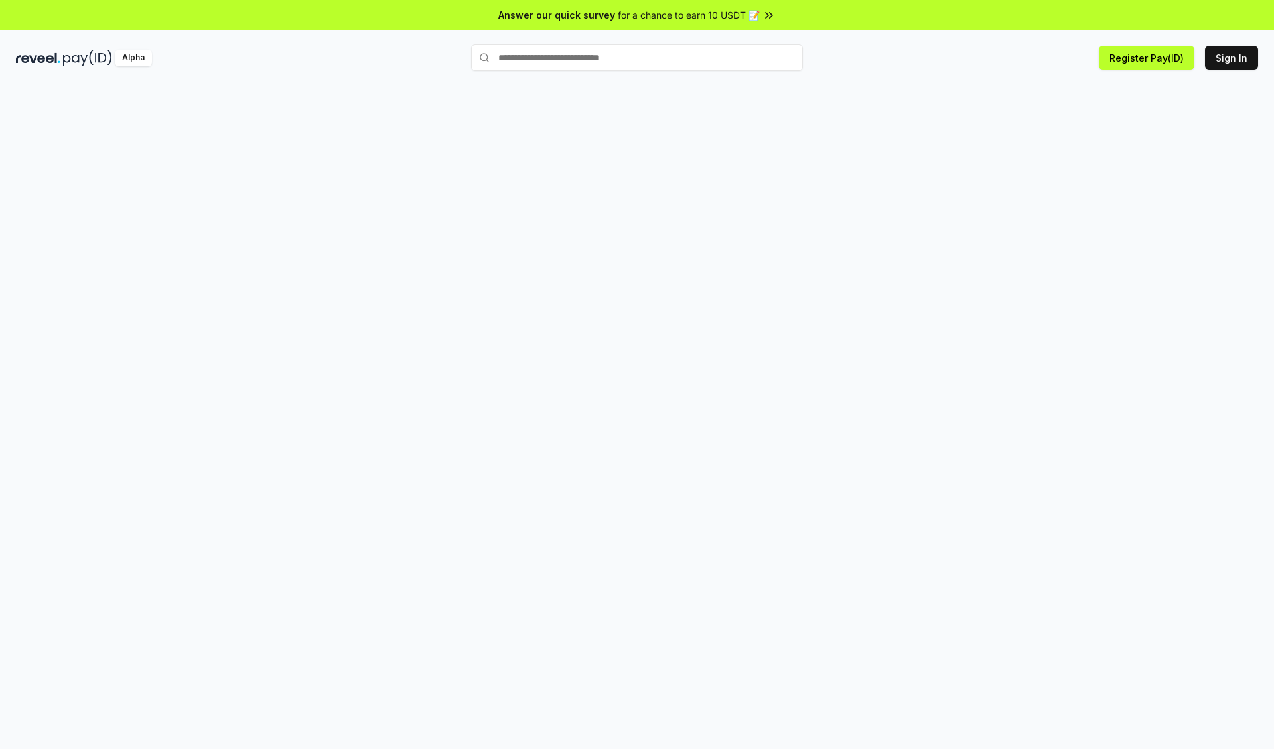 This screenshot has height=749, width=1274. What do you see at coordinates (557, 15) in the screenshot?
I see `span: Answer our quick survey` at bounding box center [557, 15].